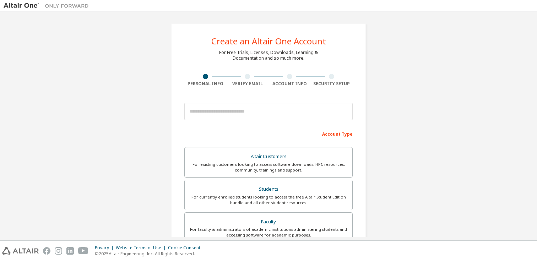 The image size is (537, 261). What do you see at coordinates (47, 251) in the screenshot?
I see `img: facebook.svg` at bounding box center [47, 251].